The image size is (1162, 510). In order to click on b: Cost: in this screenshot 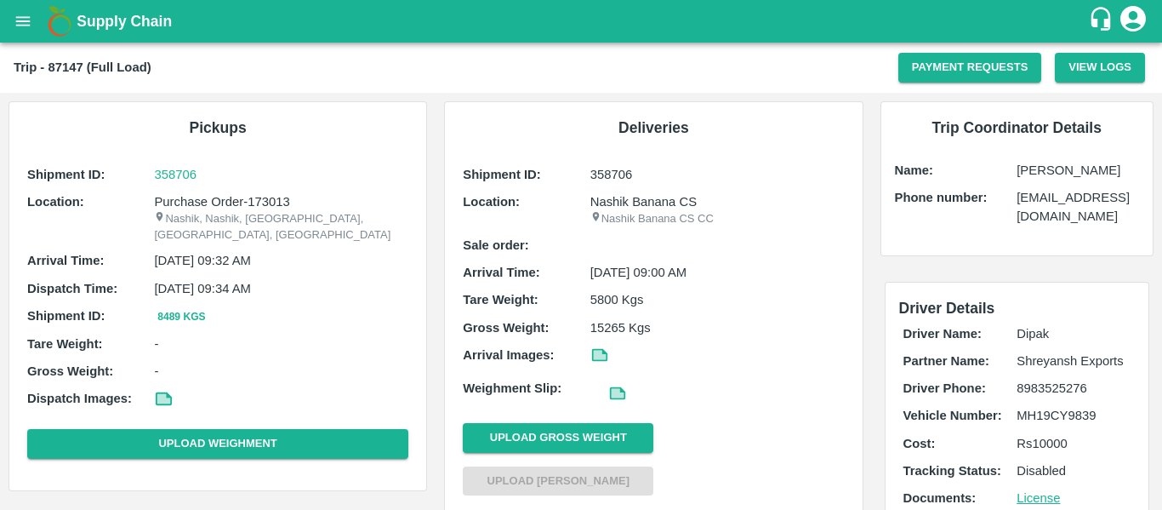, I will do `click(920, 443)`.